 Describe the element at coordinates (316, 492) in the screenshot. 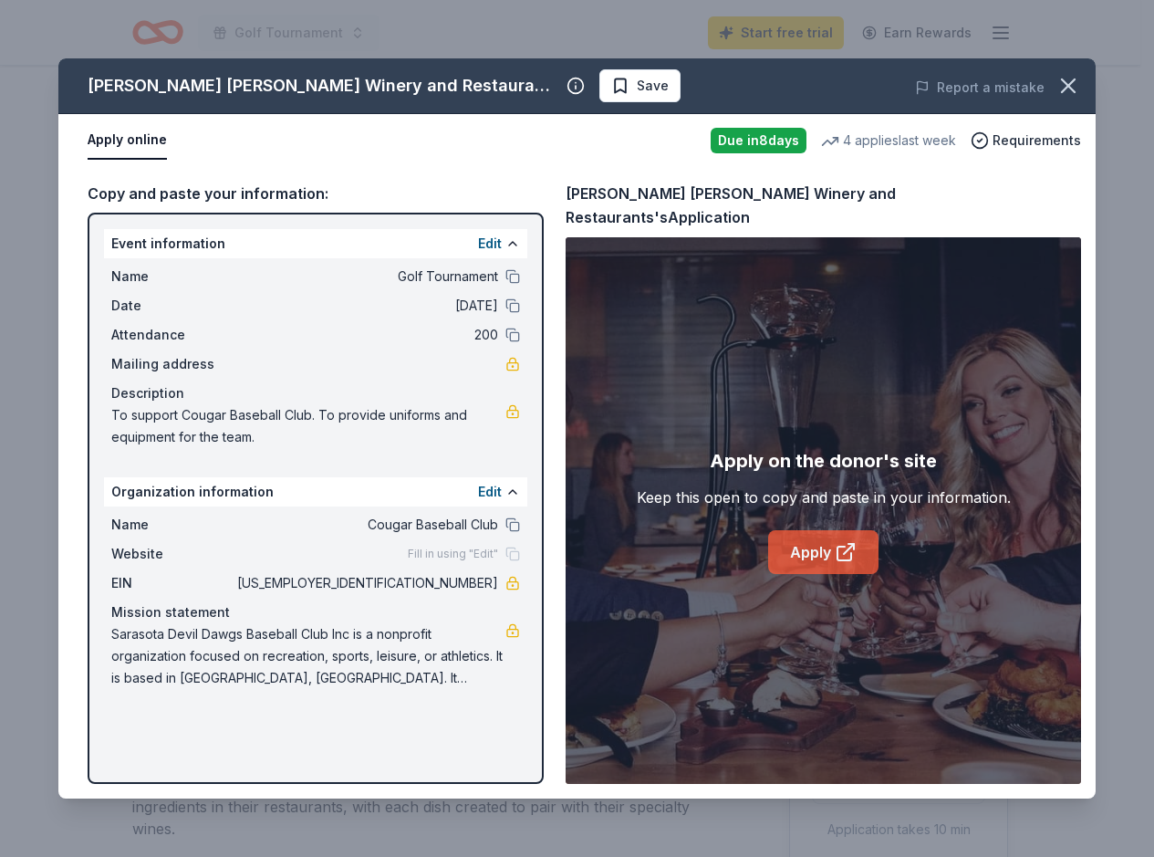

I see `div: Organization information` at that location.